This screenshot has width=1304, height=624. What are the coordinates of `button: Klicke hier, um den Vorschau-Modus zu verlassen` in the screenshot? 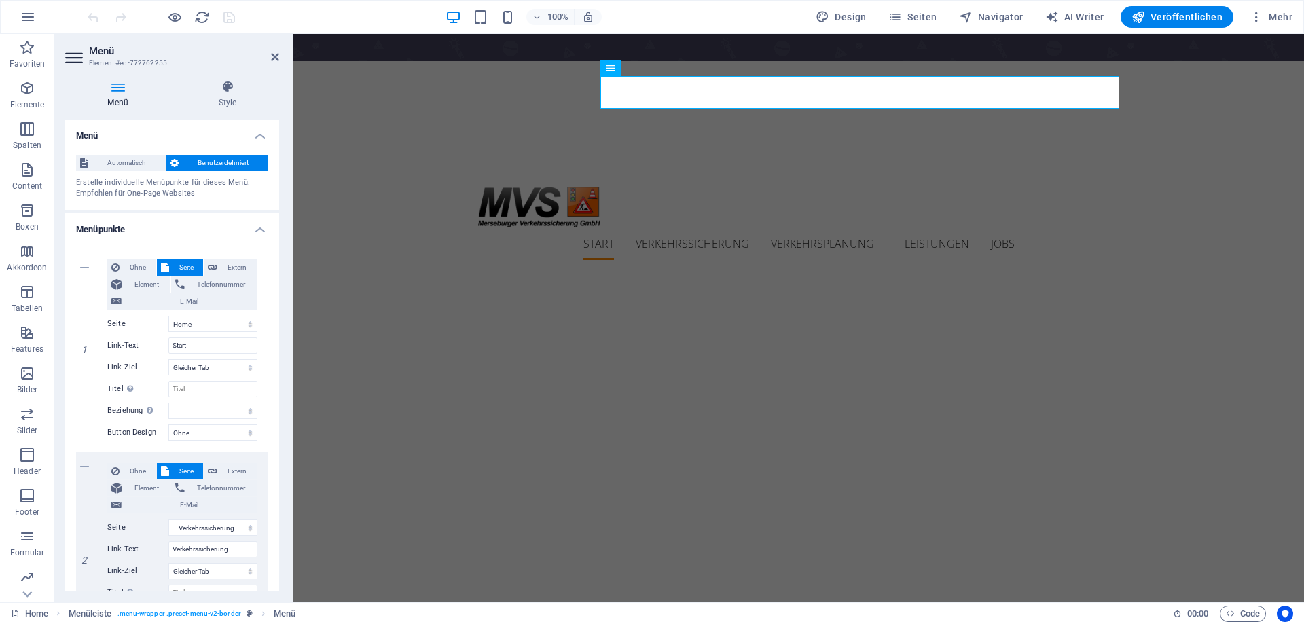 It's located at (175, 17).